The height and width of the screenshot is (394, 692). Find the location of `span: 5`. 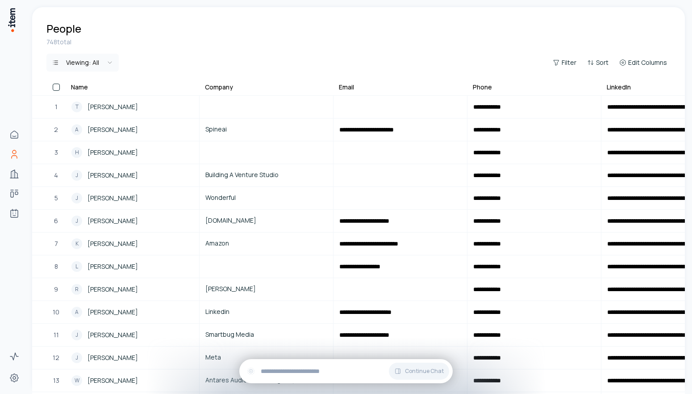

span: 5 is located at coordinates (56, 198).